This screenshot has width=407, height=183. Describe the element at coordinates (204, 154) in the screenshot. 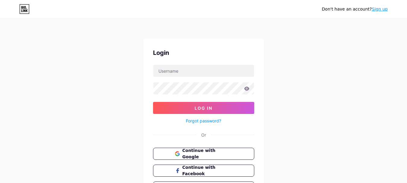

I see `button: Continue with Google` at that location.